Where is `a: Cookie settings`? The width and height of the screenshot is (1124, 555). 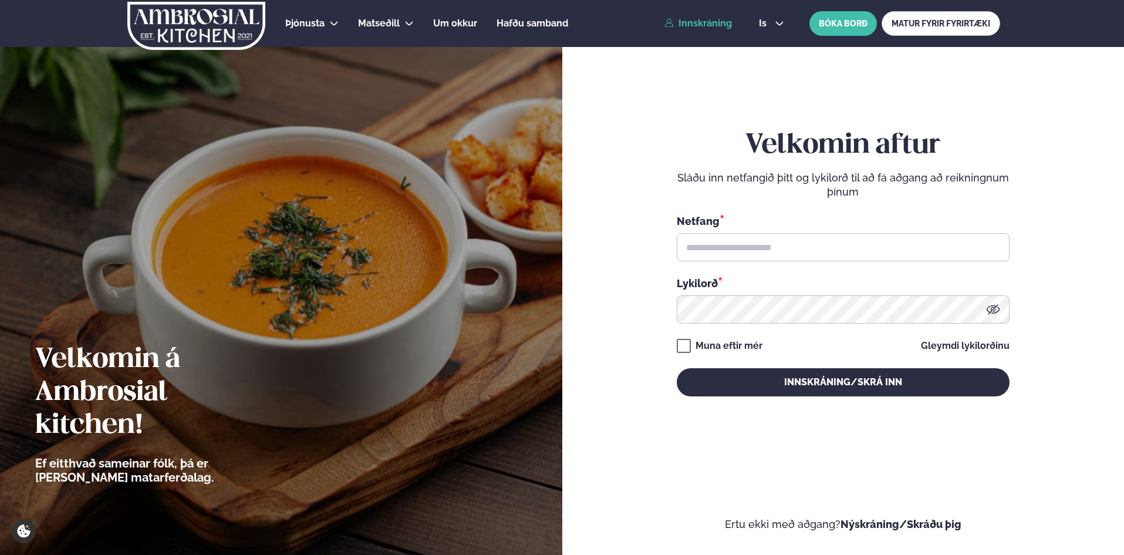
a: Cookie settings is located at coordinates (23, 531).